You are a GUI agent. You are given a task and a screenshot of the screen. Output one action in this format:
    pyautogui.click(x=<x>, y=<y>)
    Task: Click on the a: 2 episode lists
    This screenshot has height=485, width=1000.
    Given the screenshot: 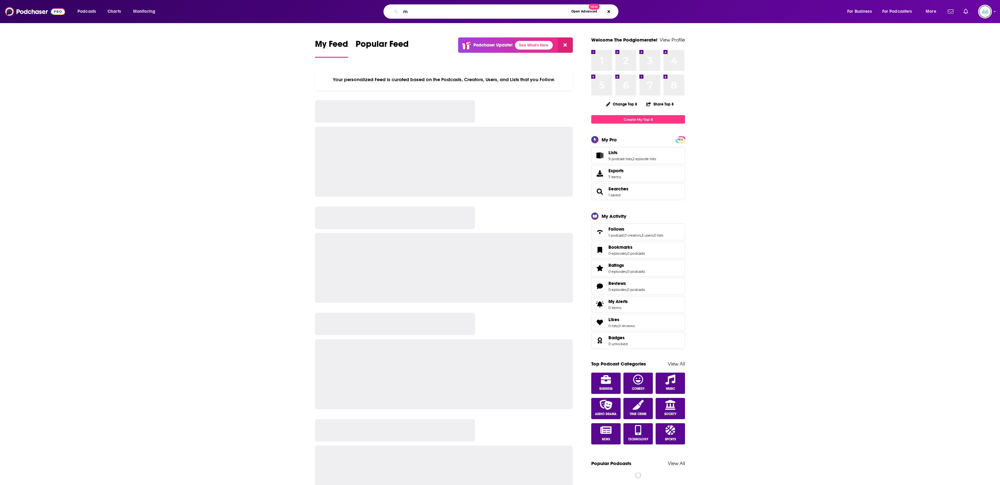 What is the action you would take?
    pyautogui.click(x=644, y=159)
    